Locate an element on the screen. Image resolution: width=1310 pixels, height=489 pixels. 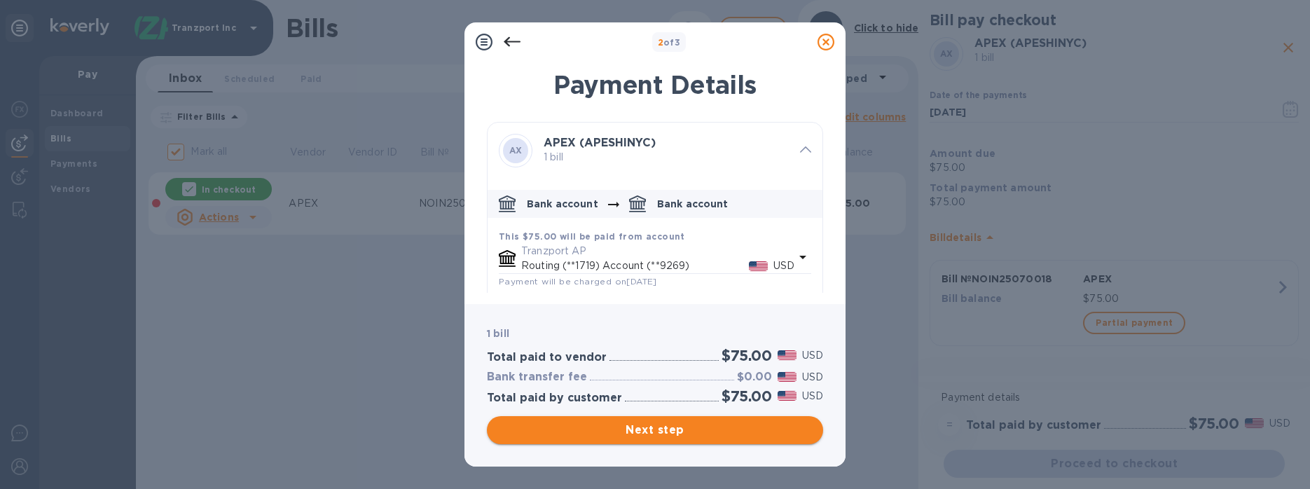
h3: $0.00 is located at coordinates (754, 377).